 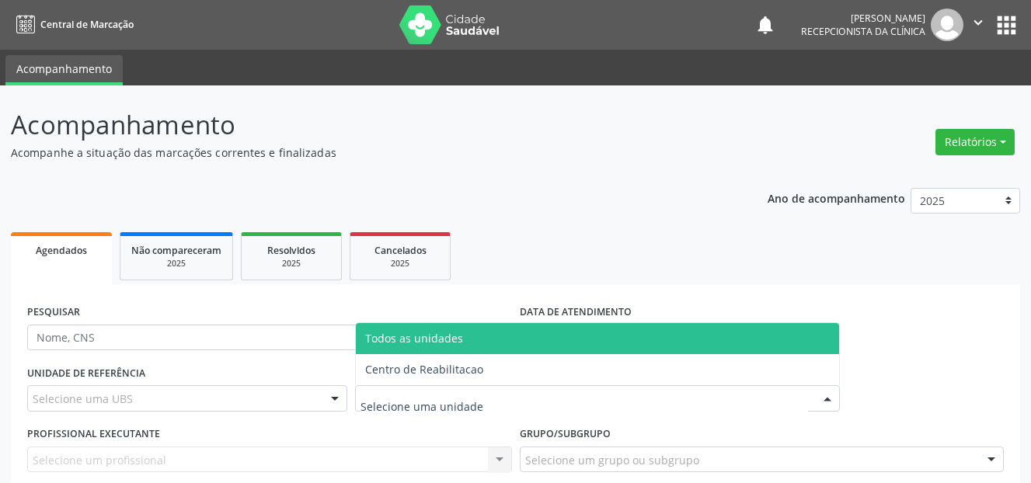 I want to click on span: Selecione uma UBS, so click(x=82, y=399).